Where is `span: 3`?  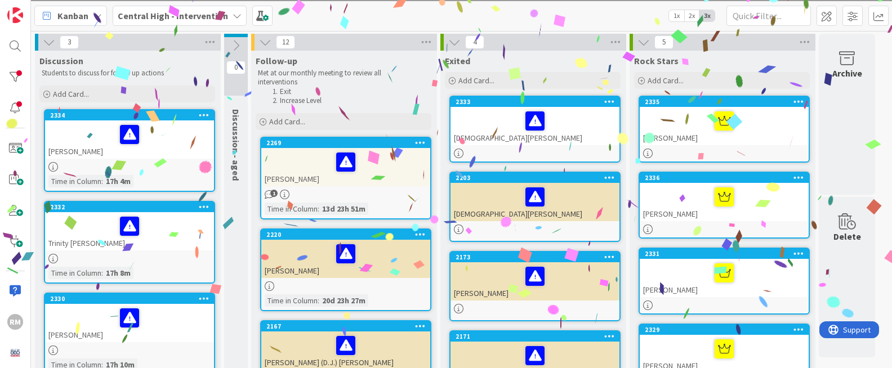
span: 3 is located at coordinates (69, 42).